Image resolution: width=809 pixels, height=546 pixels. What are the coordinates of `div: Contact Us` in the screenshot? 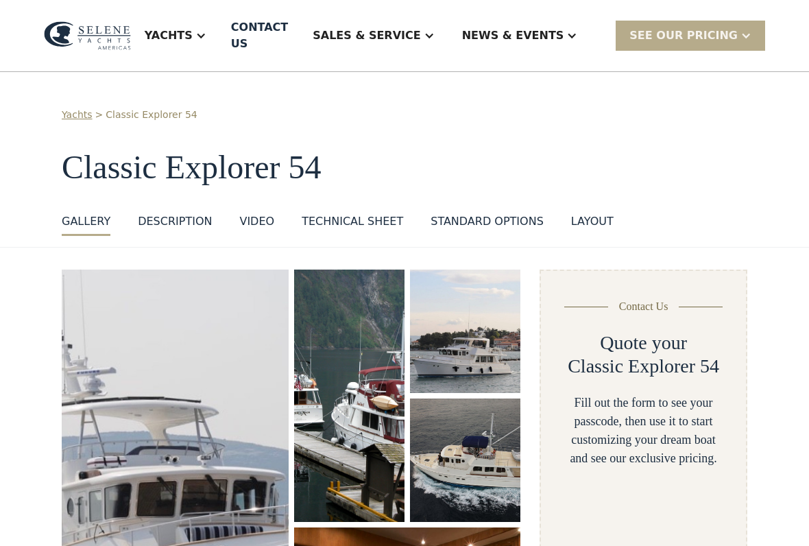 It's located at (644, 306).